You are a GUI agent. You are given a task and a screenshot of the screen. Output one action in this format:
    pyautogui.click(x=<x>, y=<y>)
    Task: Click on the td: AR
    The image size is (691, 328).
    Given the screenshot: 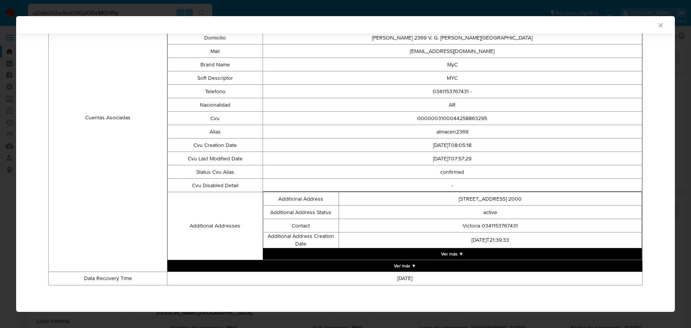 What is the action you would take?
    pyautogui.click(x=452, y=105)
    